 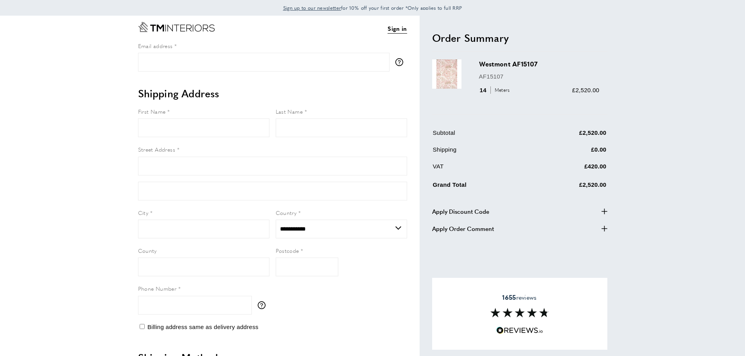 I want to click on img: Reviews.io 5 stars, so click(x=520, y=330).